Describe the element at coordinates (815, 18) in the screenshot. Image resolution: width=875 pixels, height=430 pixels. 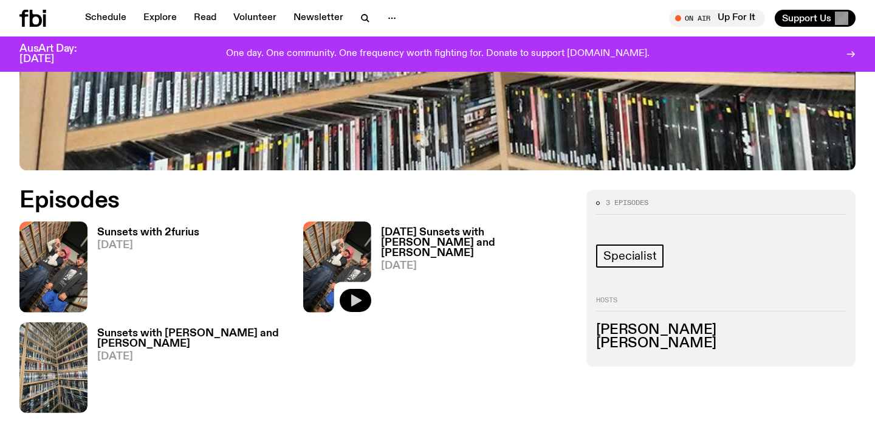
I see `button: Support Us` at that location.